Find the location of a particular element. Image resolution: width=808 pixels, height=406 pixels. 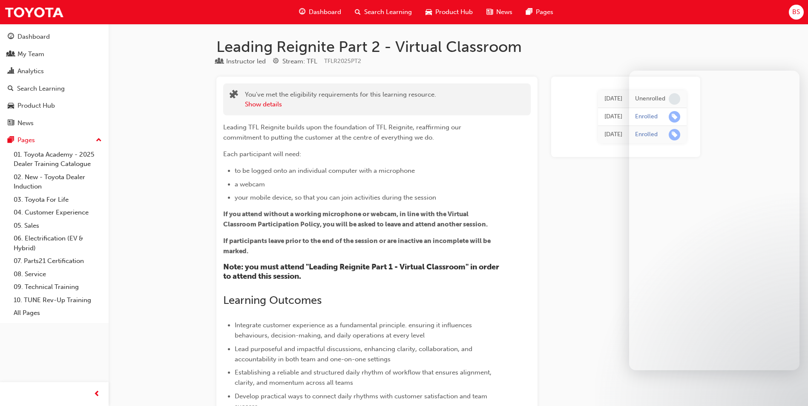

img: Trak is located at coordinates (34, 12).